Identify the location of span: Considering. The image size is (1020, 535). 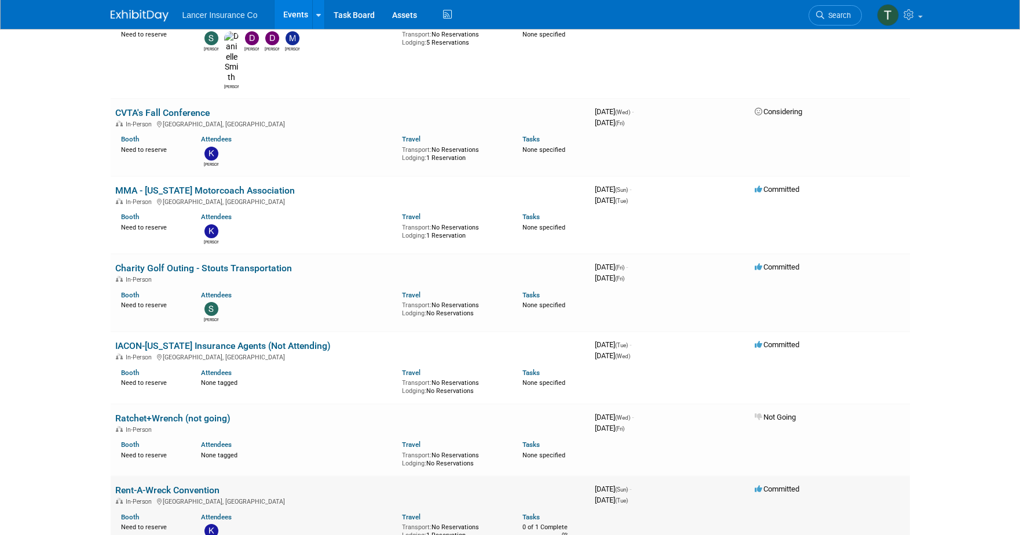
(778, 111).